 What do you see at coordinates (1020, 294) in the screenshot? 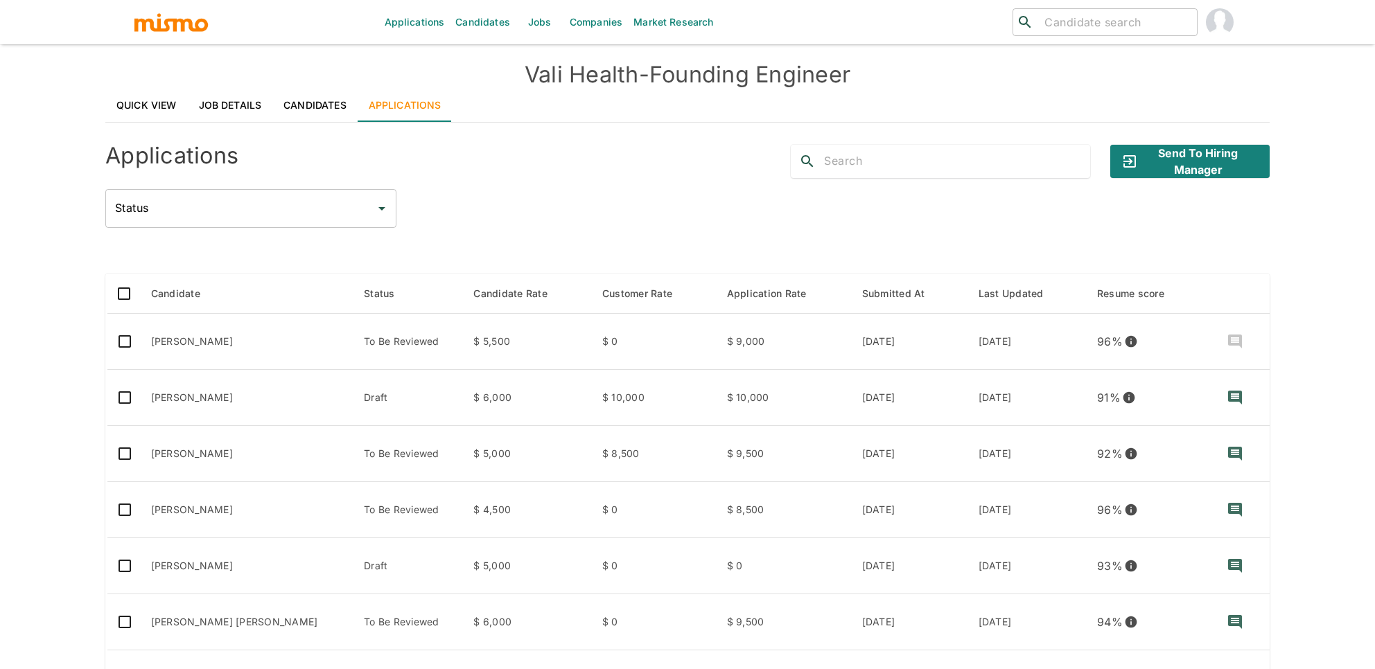
I see `span: Last Updated` at bounding box center [1020, 294].